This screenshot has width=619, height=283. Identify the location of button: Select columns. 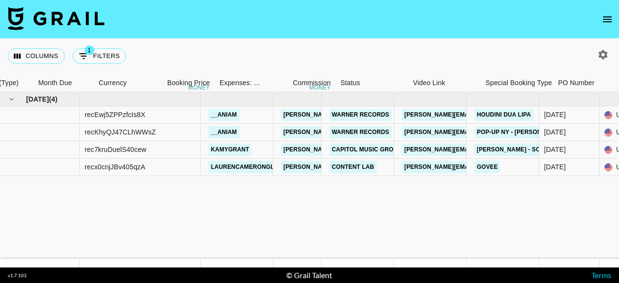
(36, 56).